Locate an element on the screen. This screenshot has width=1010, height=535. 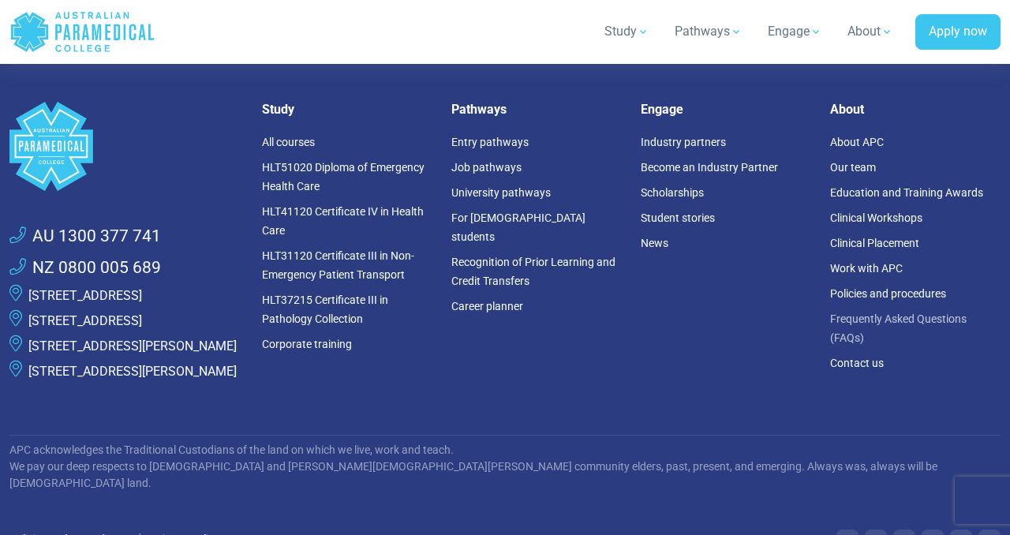
a: Engage is located at coordinates (794, 32).